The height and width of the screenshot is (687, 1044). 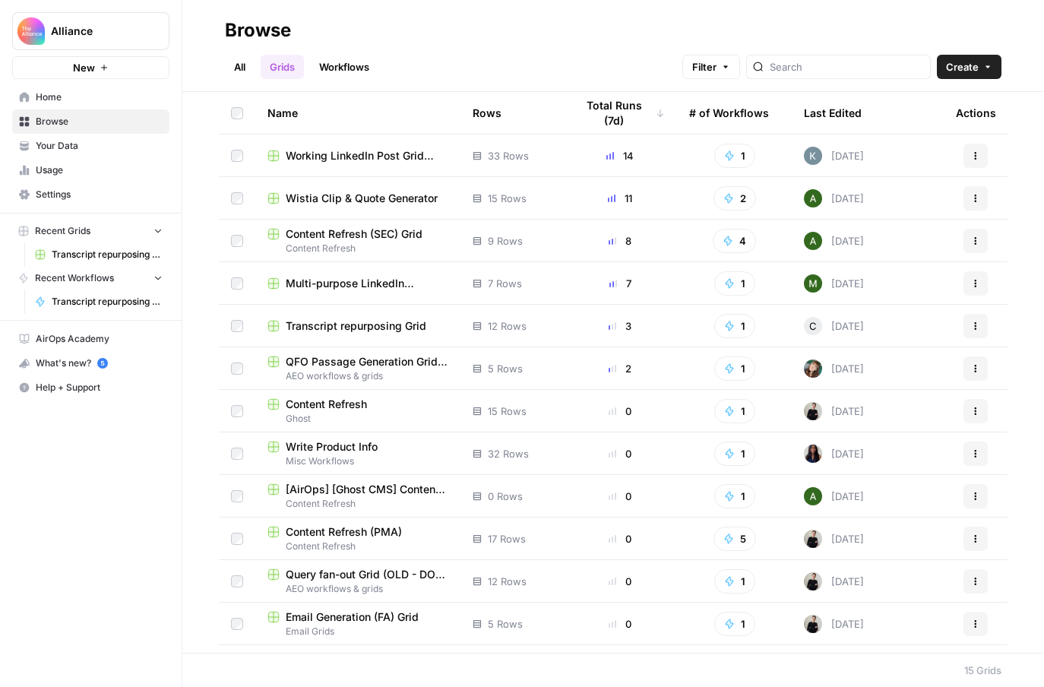 I want to click on span: New, so click(x=84, y=68).